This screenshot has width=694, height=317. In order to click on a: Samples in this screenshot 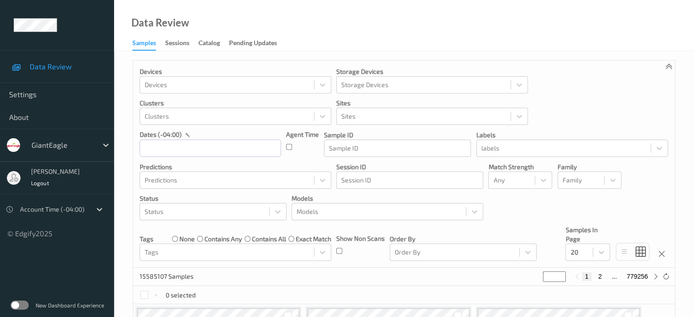, I will do `click(149, 44)`.